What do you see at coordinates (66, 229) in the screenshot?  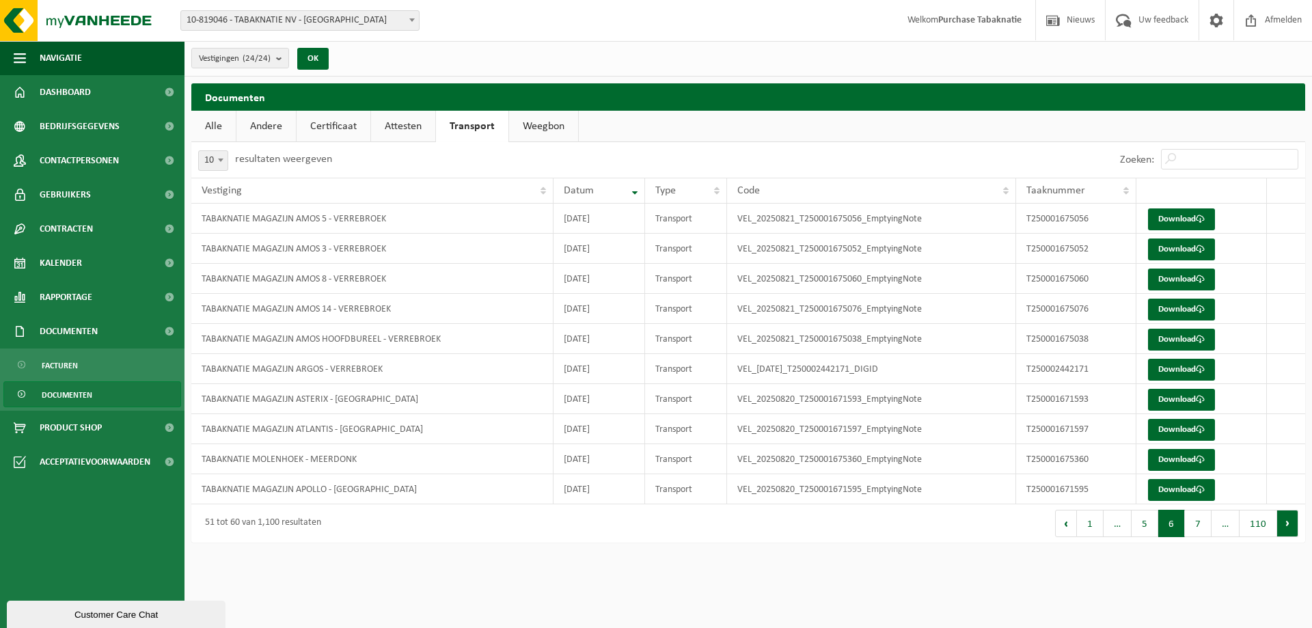 I see `span: Contracten` at bounding box center [66, 229].